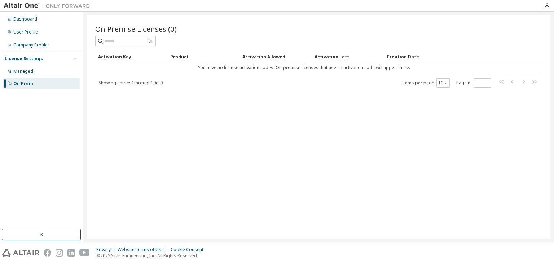  Describe the element at coordinates (24, 59) in the screenshot. I see `div: License Settings` at that location.